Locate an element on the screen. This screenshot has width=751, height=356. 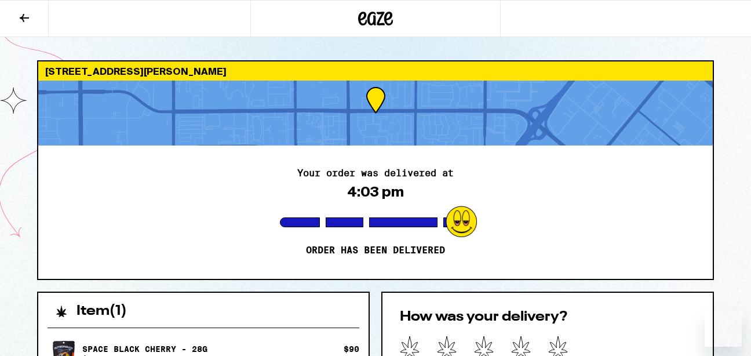
div: 4:03 pm is located at coordinates (376, 192).